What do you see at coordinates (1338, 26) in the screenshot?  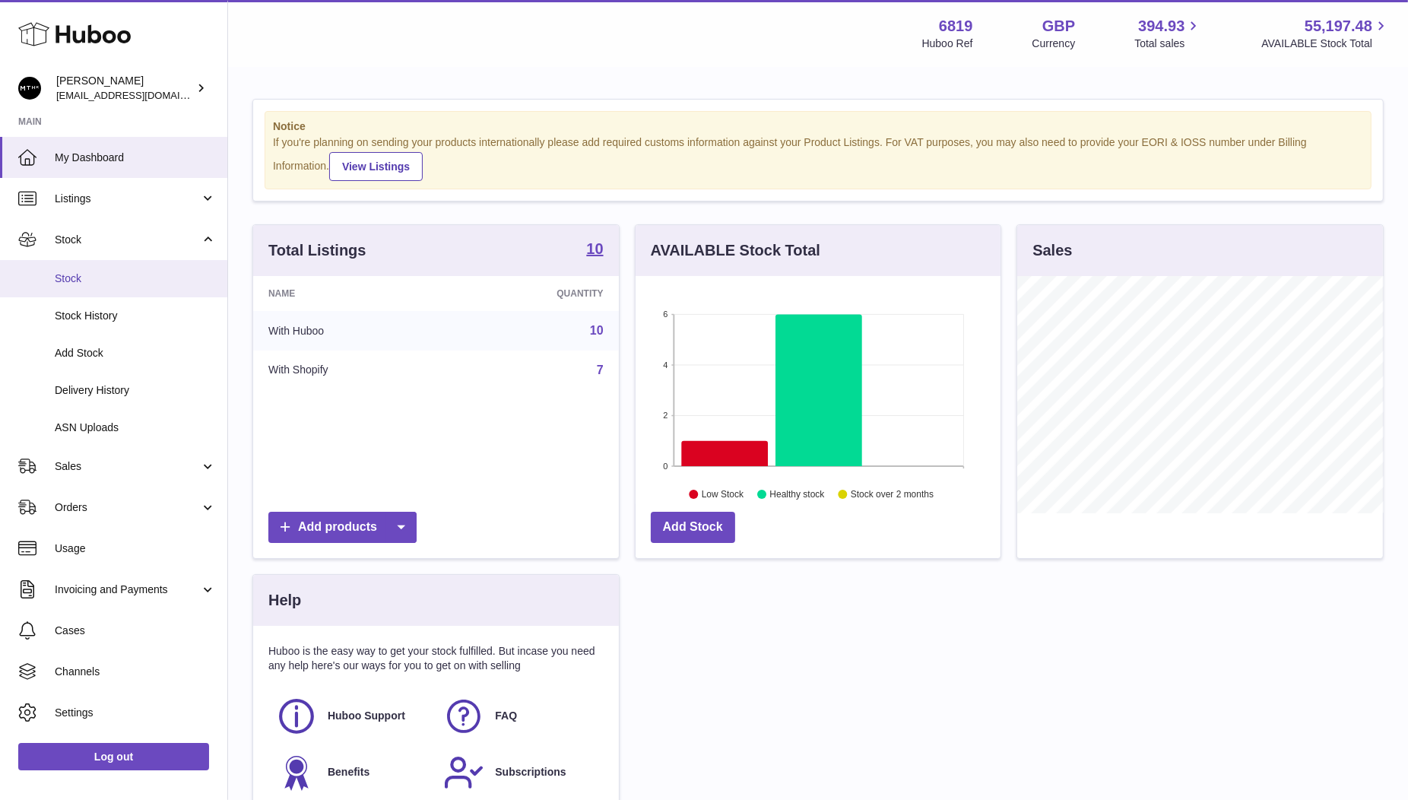 I see `span: 55,197.48` at bounding box center [1338, 26].